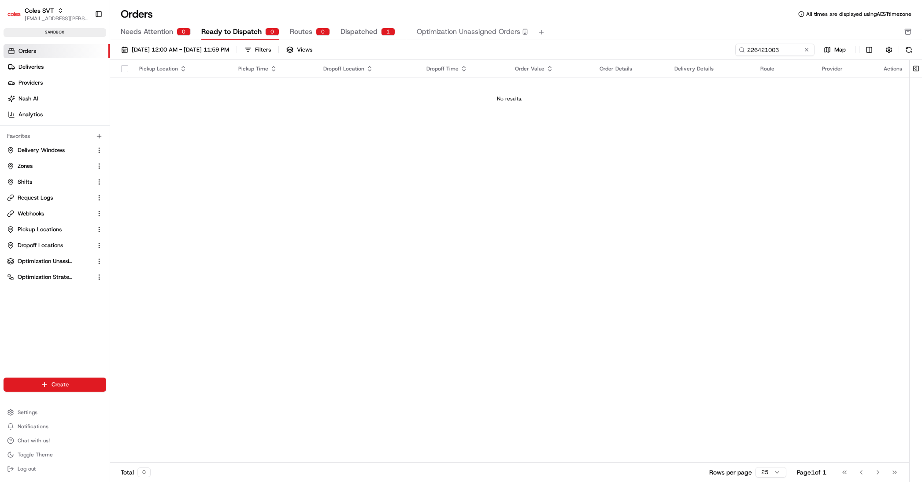  Describe the element at coordinates (55, 441) in the screenshot. I see `button: Chat with us!` at that location.